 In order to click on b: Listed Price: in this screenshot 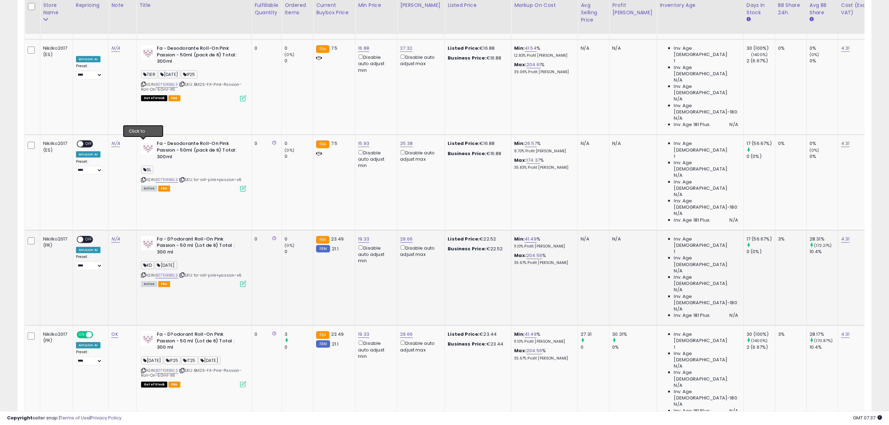, I will do `click(463, 143)`.